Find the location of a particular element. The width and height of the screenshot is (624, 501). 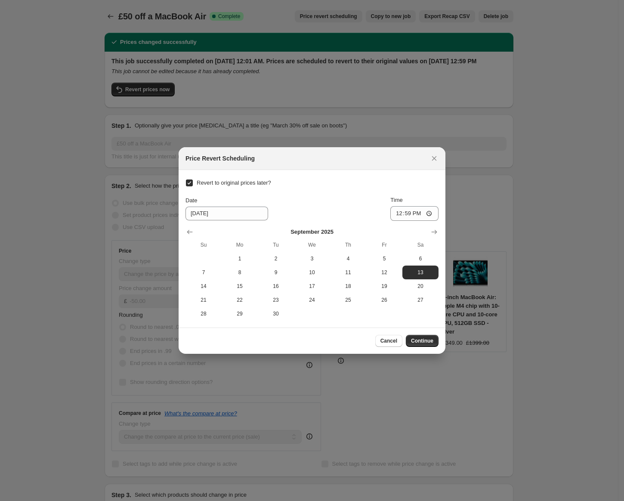

span: 3 is located at coordinates (312, 258).